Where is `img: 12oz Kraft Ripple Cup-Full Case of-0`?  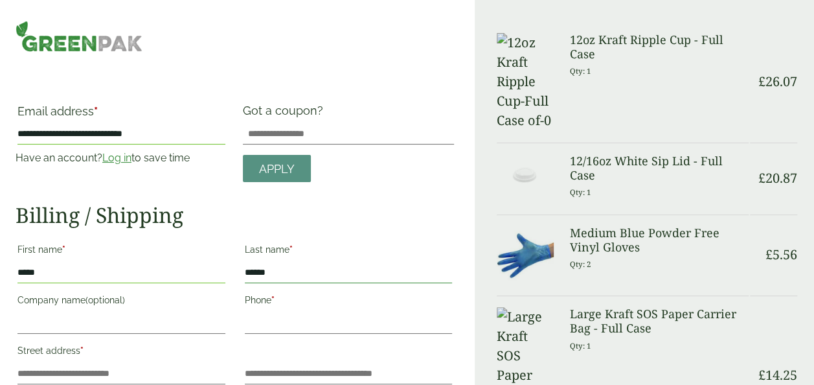 img: 12oz Kraft Ripple Cup-Full Case of-0 is located at coordinates (525, 82).